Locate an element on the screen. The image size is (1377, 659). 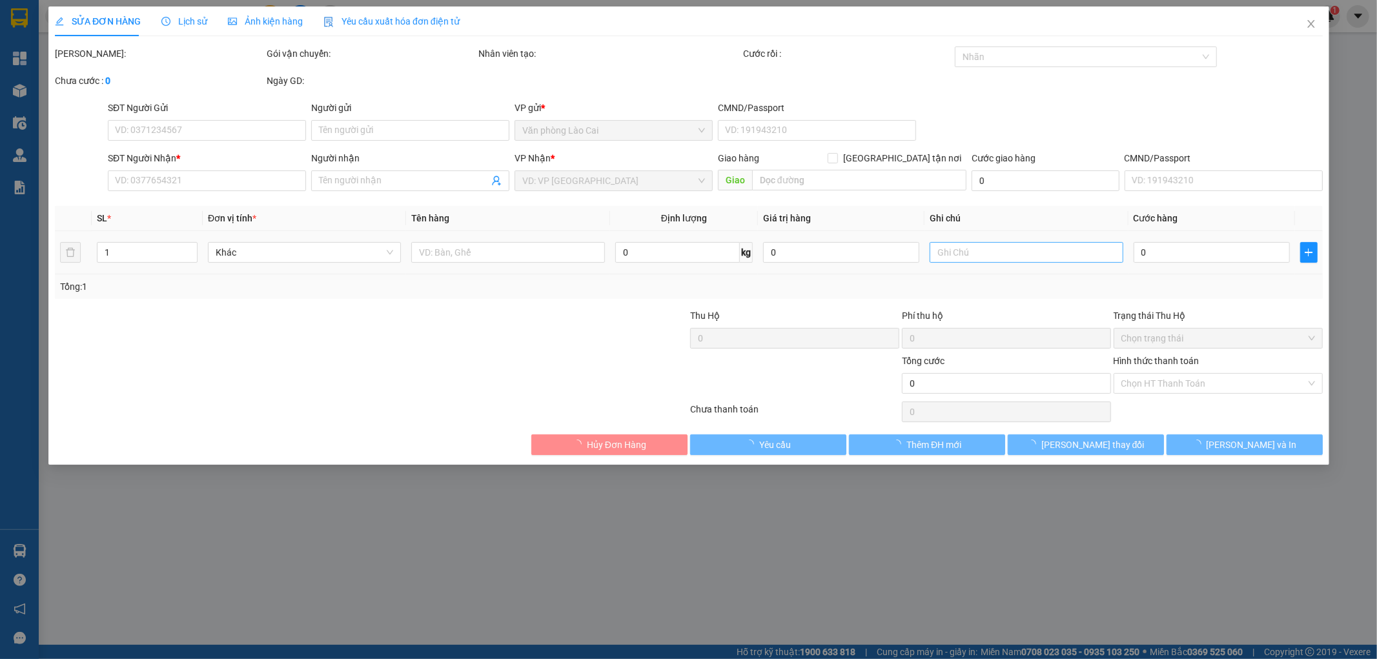
span: Giá trị hàng is located at coordinates (787, 218).